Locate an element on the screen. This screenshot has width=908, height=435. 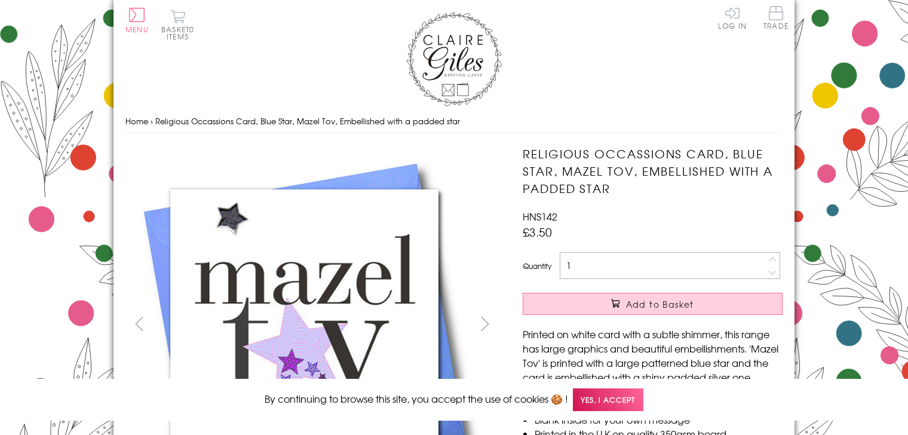
button: Basket0 items is located at coordinates (177, 24).